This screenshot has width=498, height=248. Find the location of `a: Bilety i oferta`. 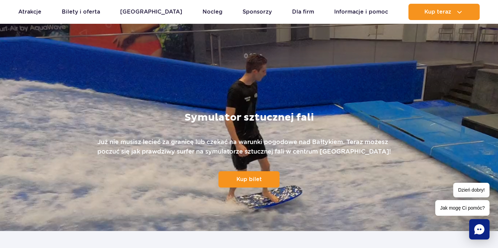

a: Bilety i oferta is located at coordinates (81, 12).